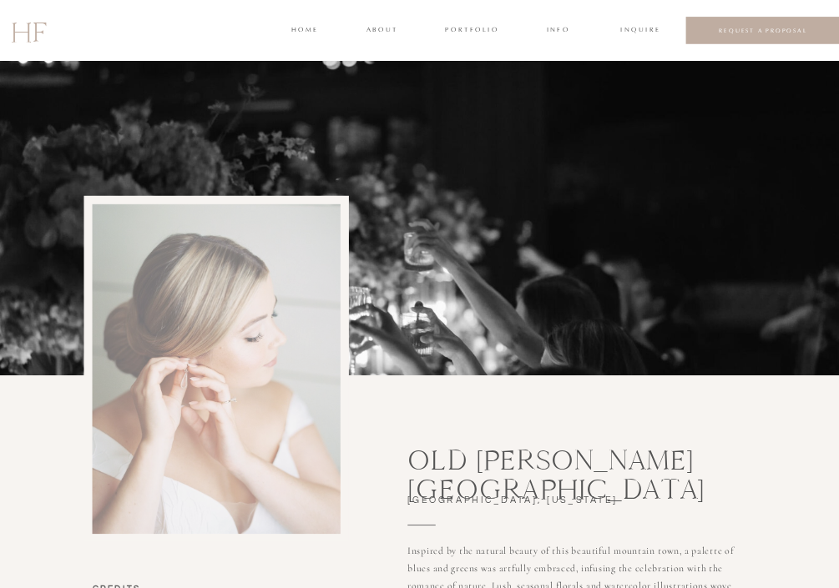 The image size is (839, 588). What do you see at coordinates (380, 30) in the screenshot?
I see `h3: about` at bounding box center [380, 30].